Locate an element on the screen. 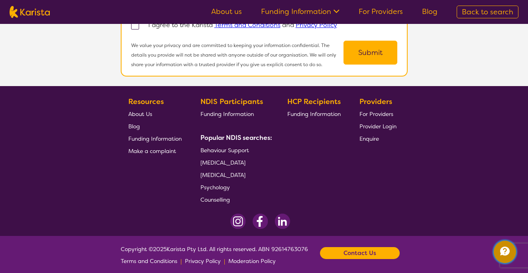 The width and height of the screenshot is (528, 273). span: About Us is located at coordinates (140, 114).